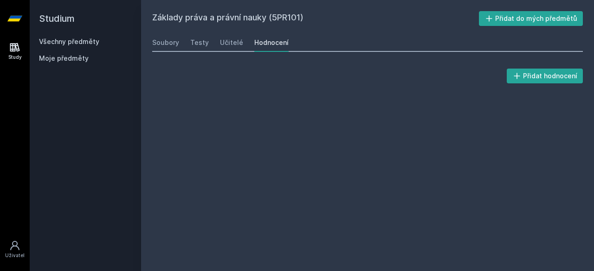 The image size is (594, 271). I want to click on a: Přidat hodnocení, so click(545, 76).